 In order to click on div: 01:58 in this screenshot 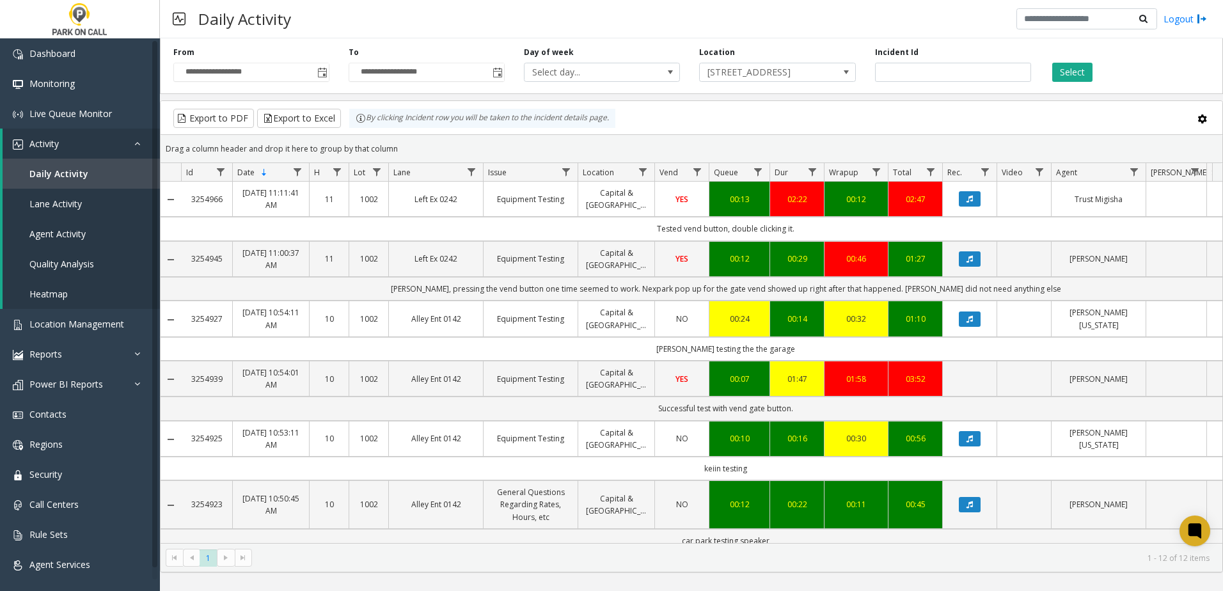, I will do `click(856, 379)`.